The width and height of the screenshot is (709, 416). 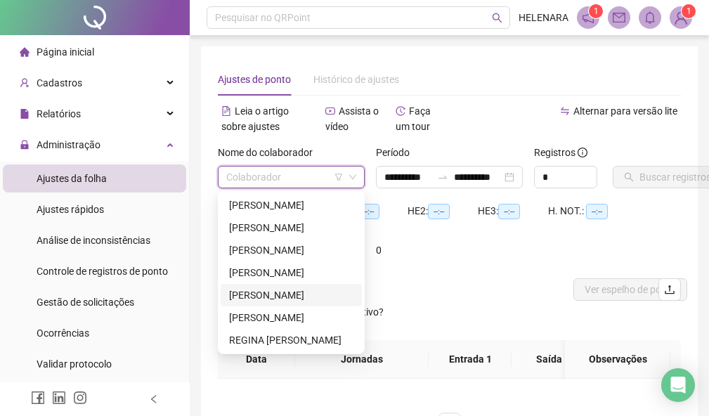 I want to click on span: swap, so click(x=565, y=111).